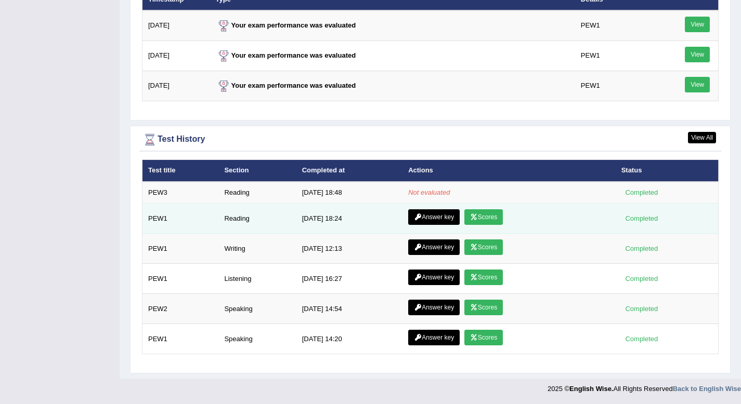  Describe the element at coordinates (508, 171) in the screenshot. I see `th: Actions` at that location.